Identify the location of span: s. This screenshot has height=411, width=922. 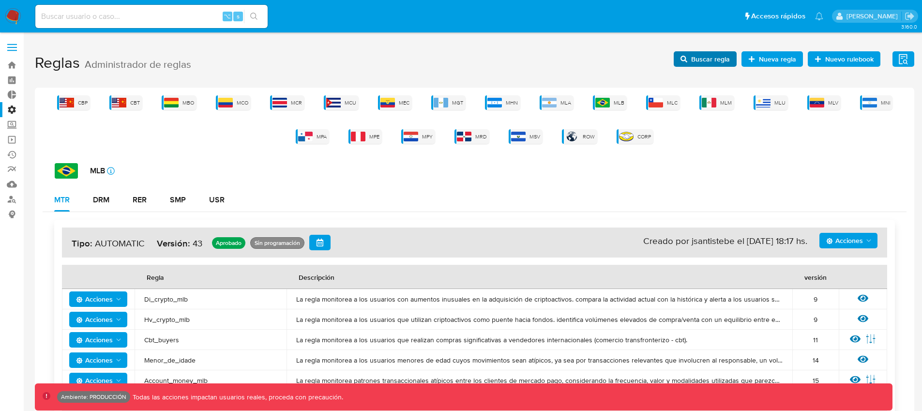
(238, 16).